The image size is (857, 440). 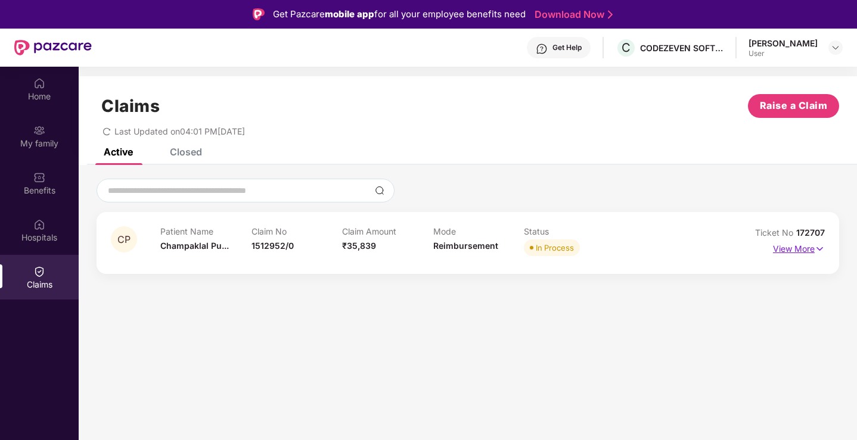 I want to click on span: 1512952/0, so click(x=272, y=246).